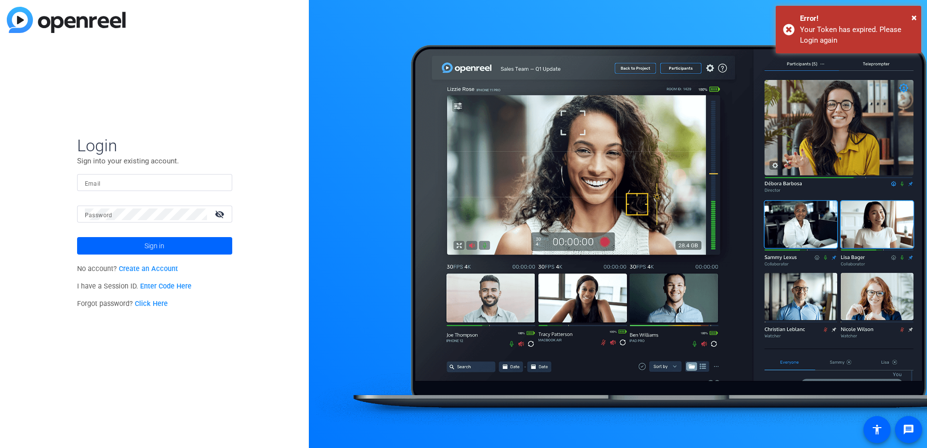 This screenshot has height=448, width=927. Describe the element at coordinates (221, 214) in the screenshot. I see `mat-icon: visibility_off` at that location.